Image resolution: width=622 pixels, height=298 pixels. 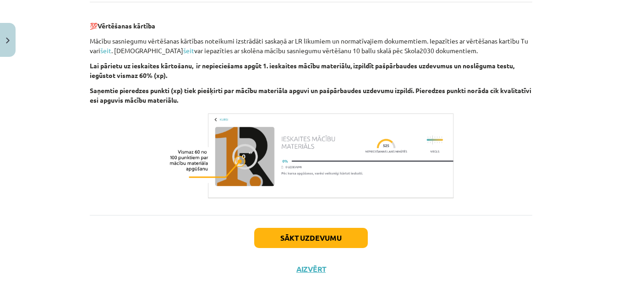 I want to click on button: Aizvērt, so click(x=311, y=269).